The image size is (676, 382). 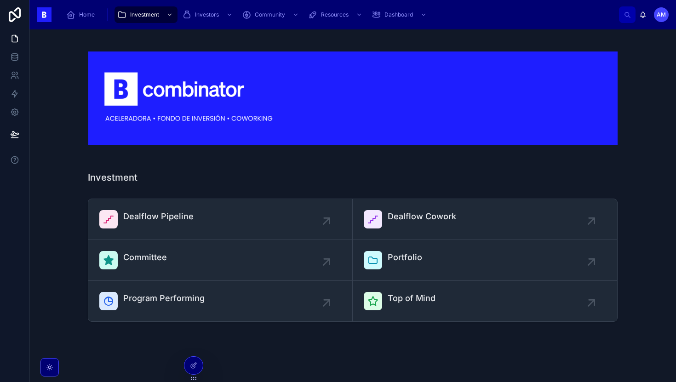 What do you see at coordinates (335, 15) in the screenshot?
I see `span: Resources` at bounding box center [335, 15].